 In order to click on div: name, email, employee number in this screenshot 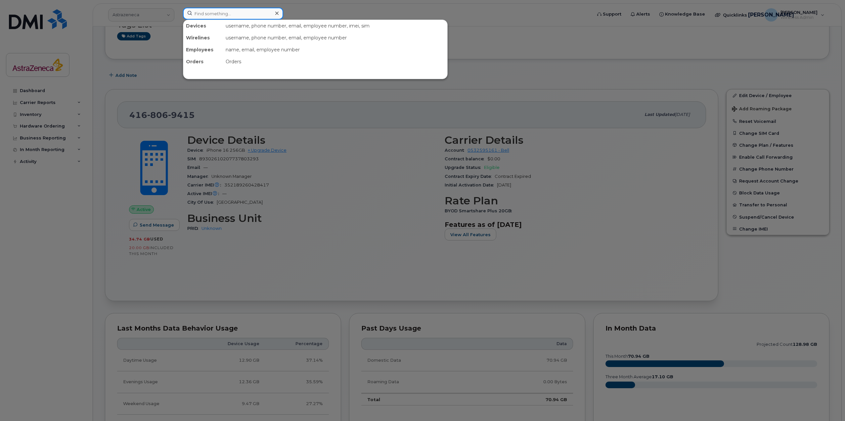, I will do `click(335, 50)`.